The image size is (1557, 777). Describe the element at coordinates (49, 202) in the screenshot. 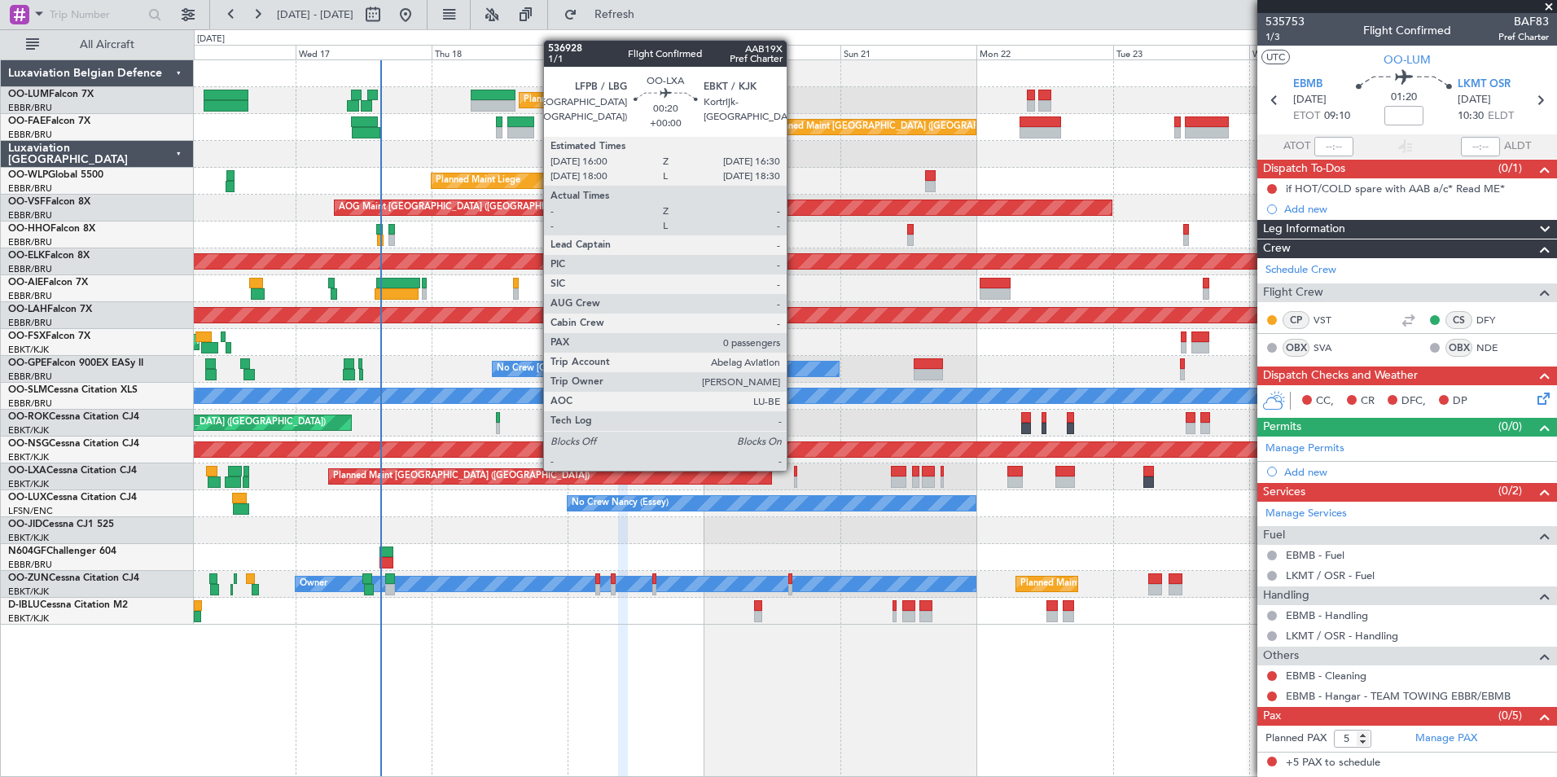

I see `a: OO-VSFFalcon 8X` at that location.